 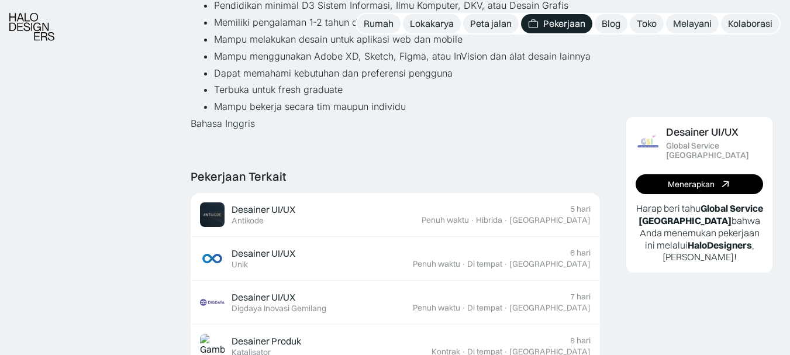 I want to click on font: Lokakarya, so click(x=432, y=23).